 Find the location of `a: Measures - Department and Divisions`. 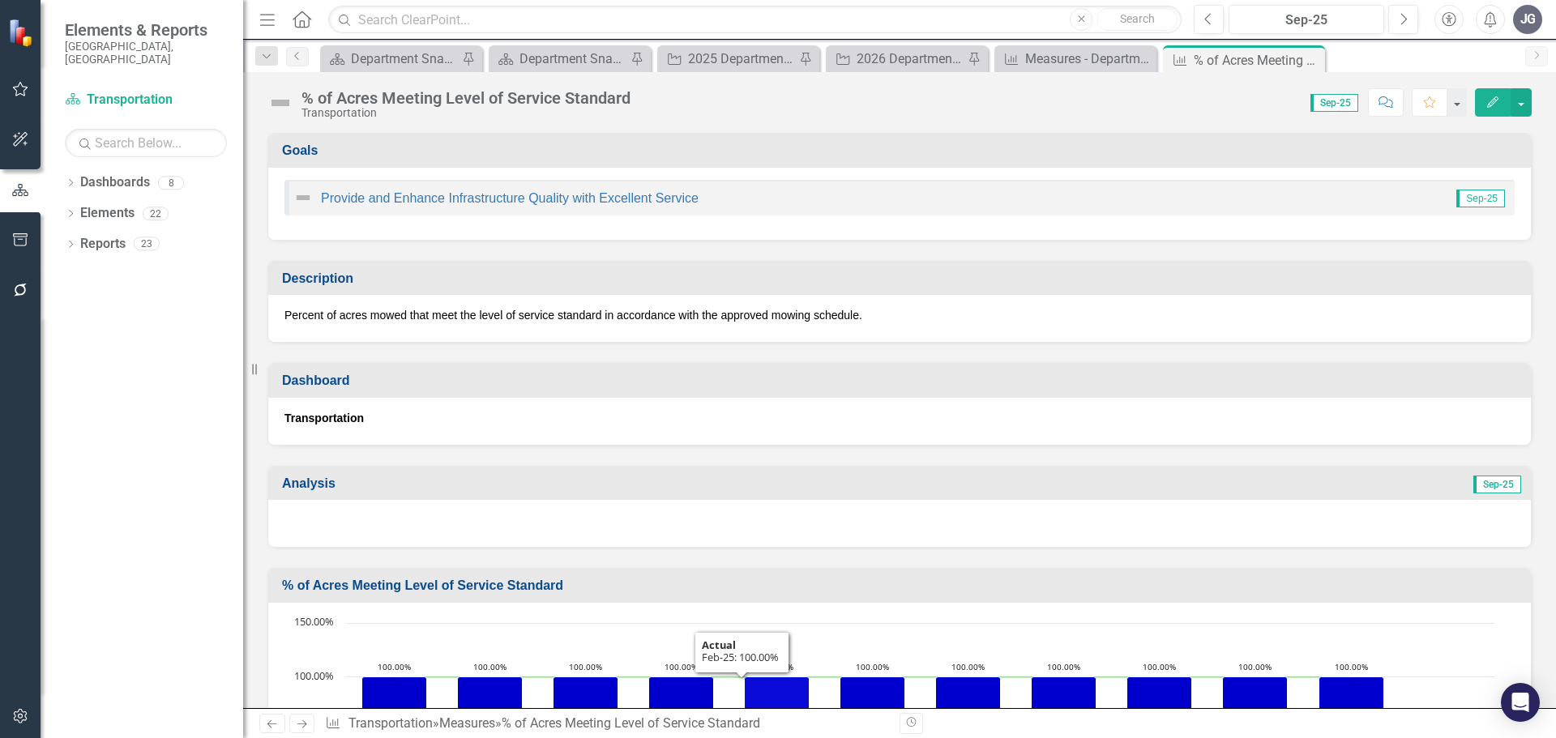

a: Measures - Department and Divisions is located at coordinates (1076, 58).